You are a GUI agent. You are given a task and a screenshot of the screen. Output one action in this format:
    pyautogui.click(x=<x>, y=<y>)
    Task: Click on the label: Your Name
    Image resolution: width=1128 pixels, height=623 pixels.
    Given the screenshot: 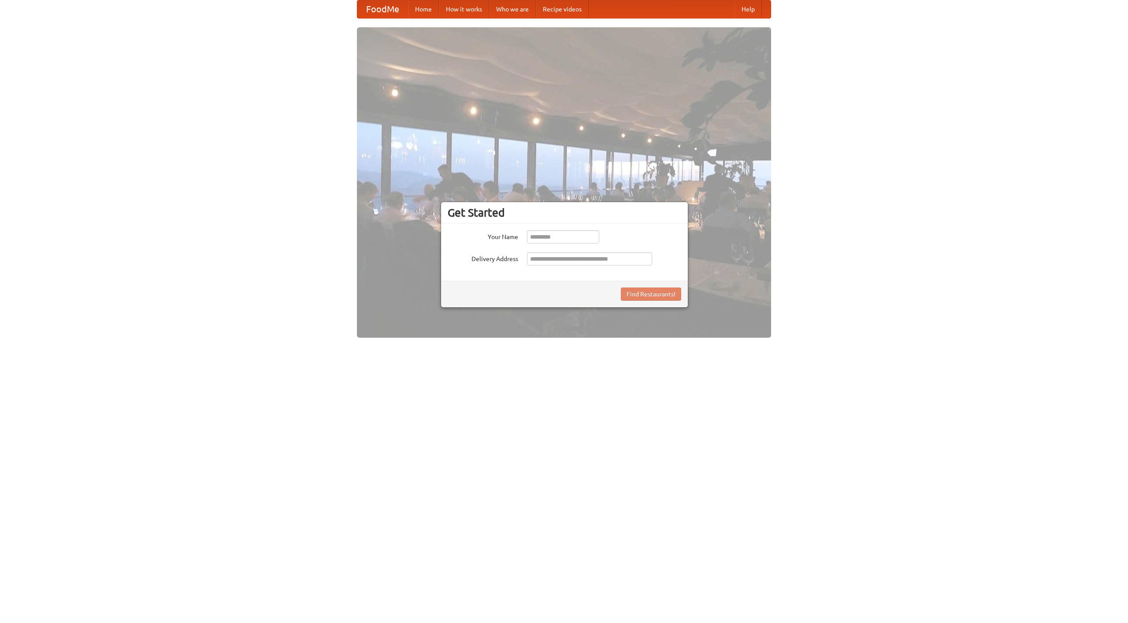 What is the action you would take?
    pyautogui.click(x=483, y=236)
    